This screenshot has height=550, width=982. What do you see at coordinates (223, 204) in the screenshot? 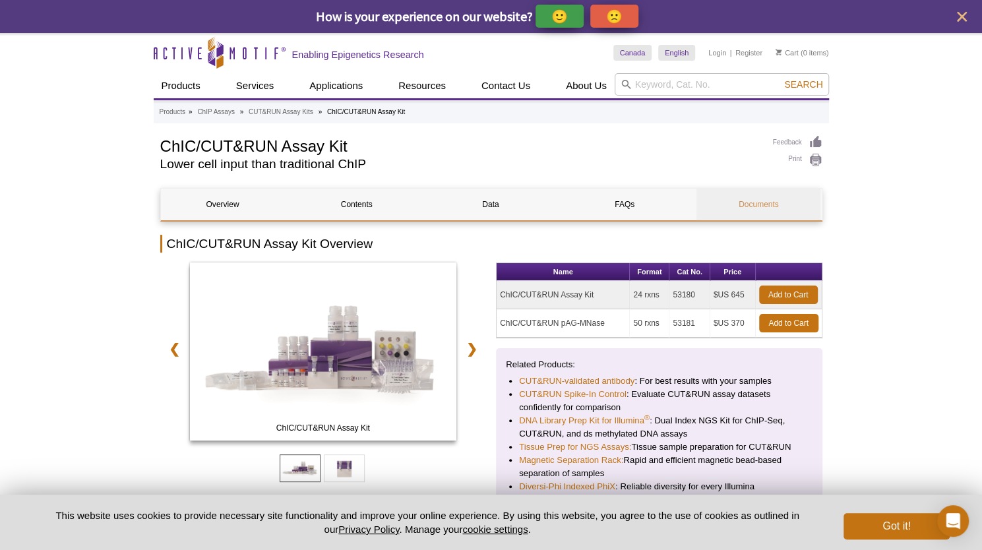
I see `a: Overview` at bounding box center [223, 204].